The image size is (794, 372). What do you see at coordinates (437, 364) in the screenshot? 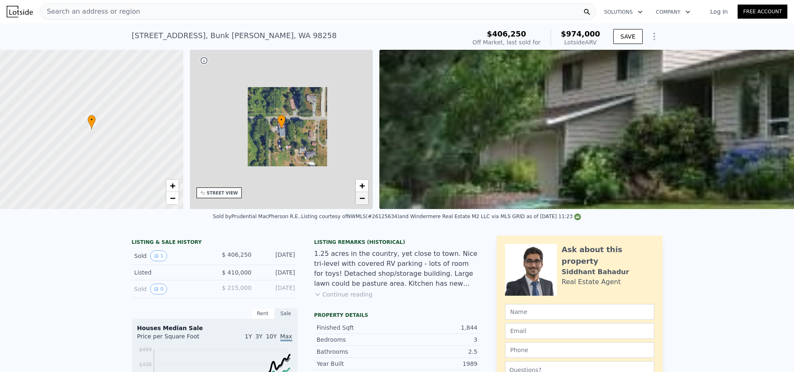
I see `div: 1989` at bounding box center [437, 364].